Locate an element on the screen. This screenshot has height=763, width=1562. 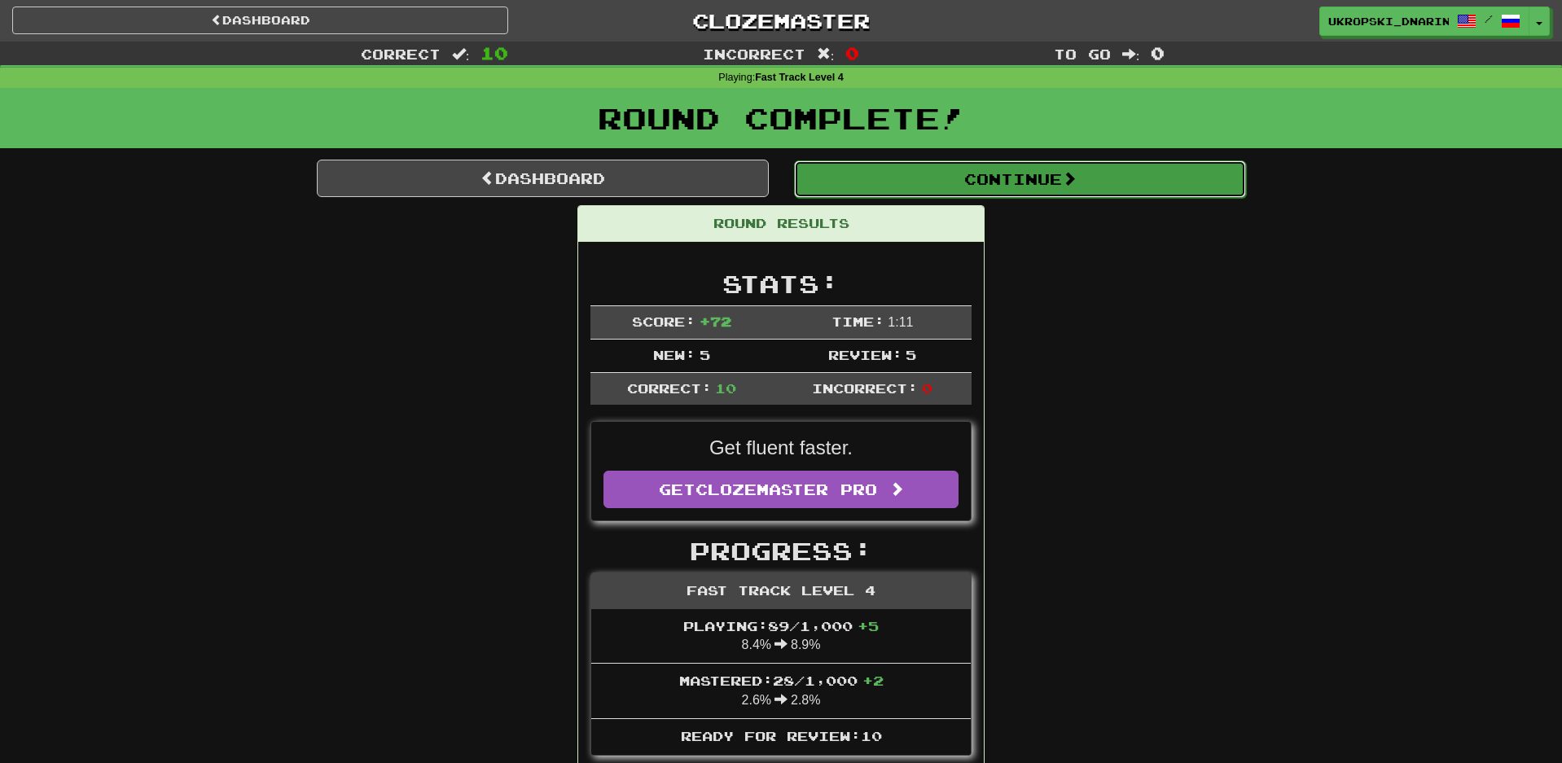
span: Score: is located at coordinates (664, 321).